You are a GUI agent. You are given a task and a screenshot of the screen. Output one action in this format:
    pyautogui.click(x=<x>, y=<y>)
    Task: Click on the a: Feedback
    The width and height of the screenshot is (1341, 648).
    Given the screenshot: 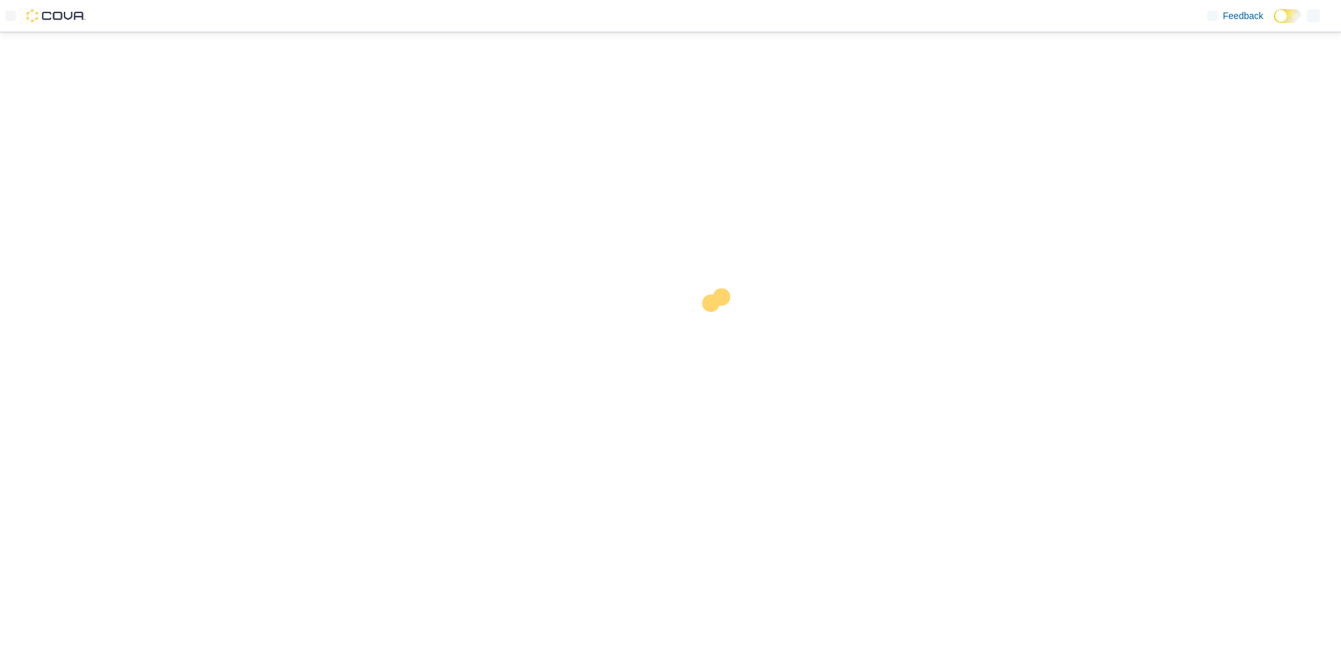 What is the action you would take?
    pyautogui.click(x=1235, y=16)
    